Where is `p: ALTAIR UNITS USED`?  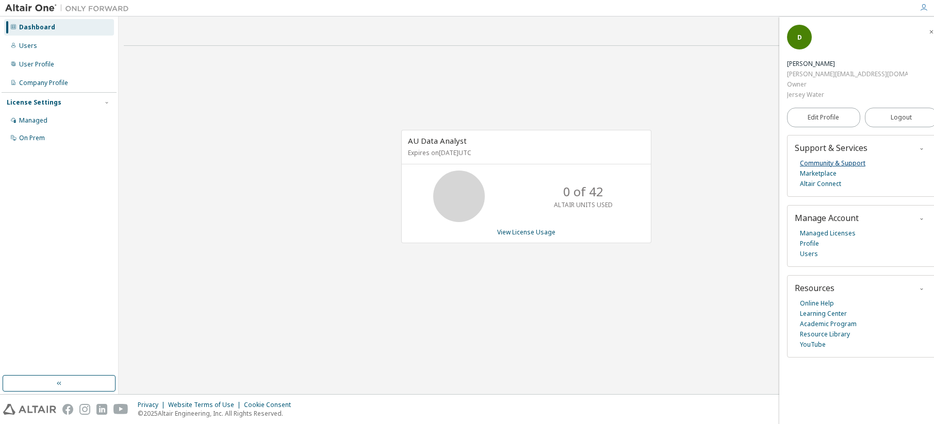
p: ALTAIR UNITS USED is located at coordinates (583, 205).